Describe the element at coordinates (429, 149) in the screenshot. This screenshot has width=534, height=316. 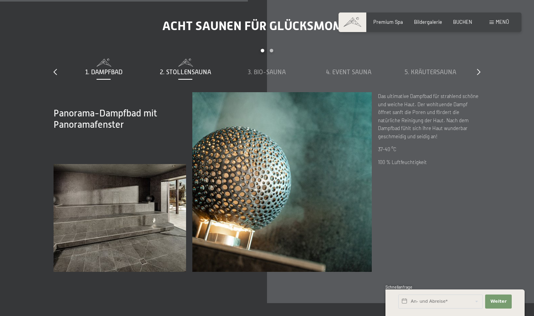
I see `p: 37-40 °C` at that location.